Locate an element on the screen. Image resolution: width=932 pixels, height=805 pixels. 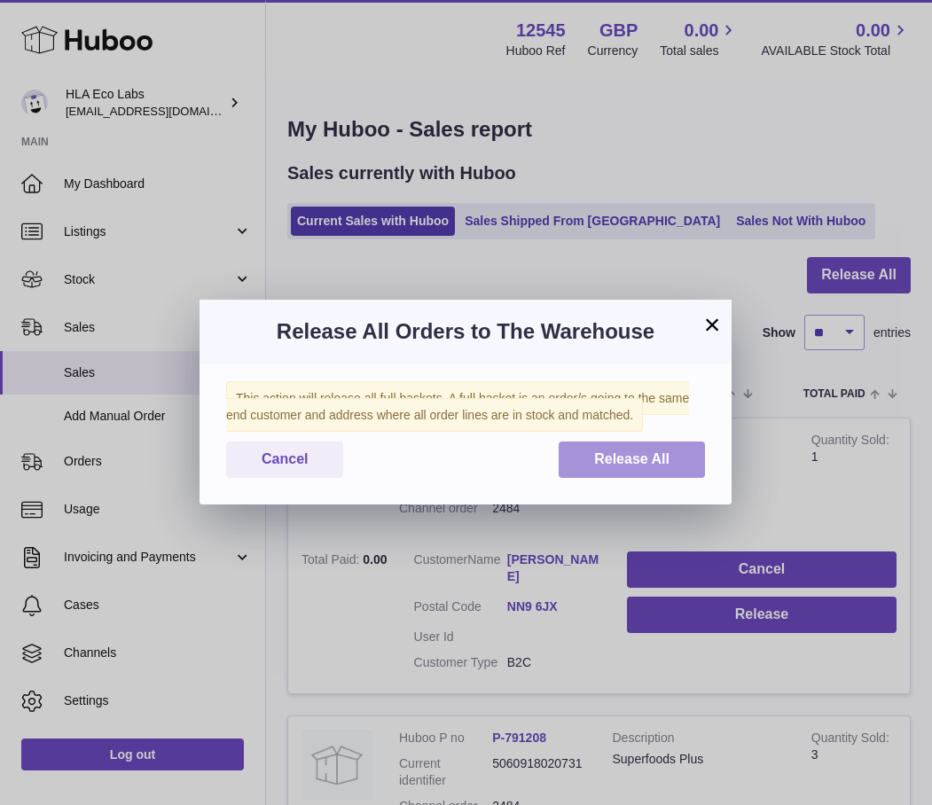
span: Cancel is located at coordinates (285, 458).